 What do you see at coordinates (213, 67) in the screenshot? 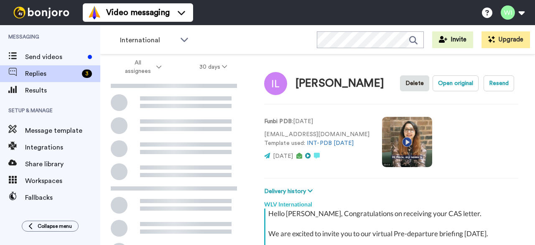
I see `button: 30 days` at bounding box center [213, 67].